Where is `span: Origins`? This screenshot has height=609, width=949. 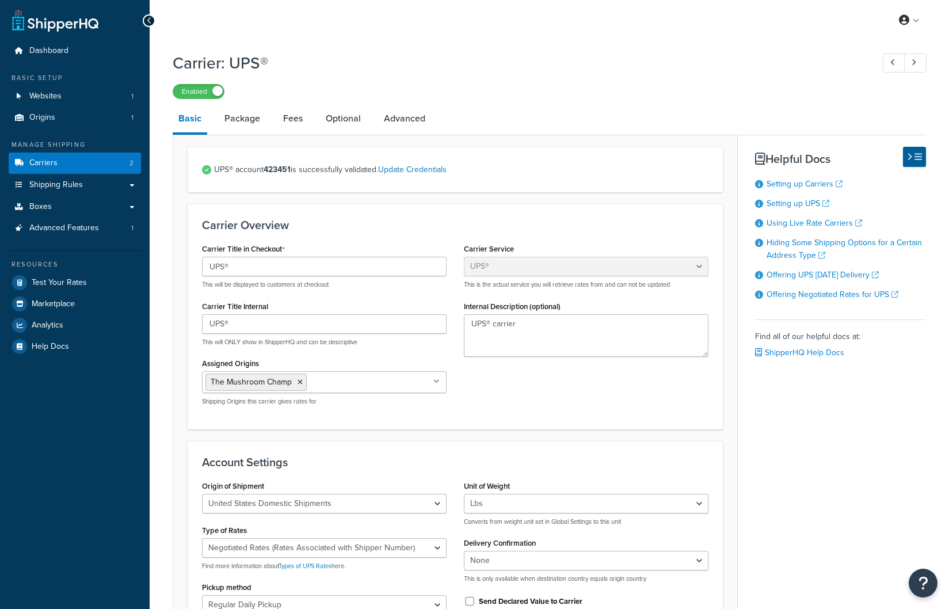 span: Origins is located at coordinates (42, 117).